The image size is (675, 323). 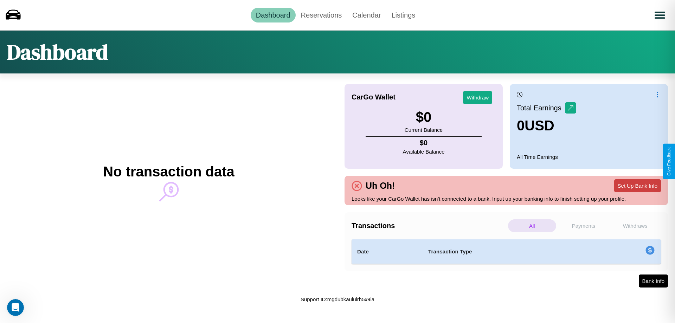 What do you see at coordinates (635, 226) in the screenshot?
I see `p: Withdraws` at bounding box center [635, 226].